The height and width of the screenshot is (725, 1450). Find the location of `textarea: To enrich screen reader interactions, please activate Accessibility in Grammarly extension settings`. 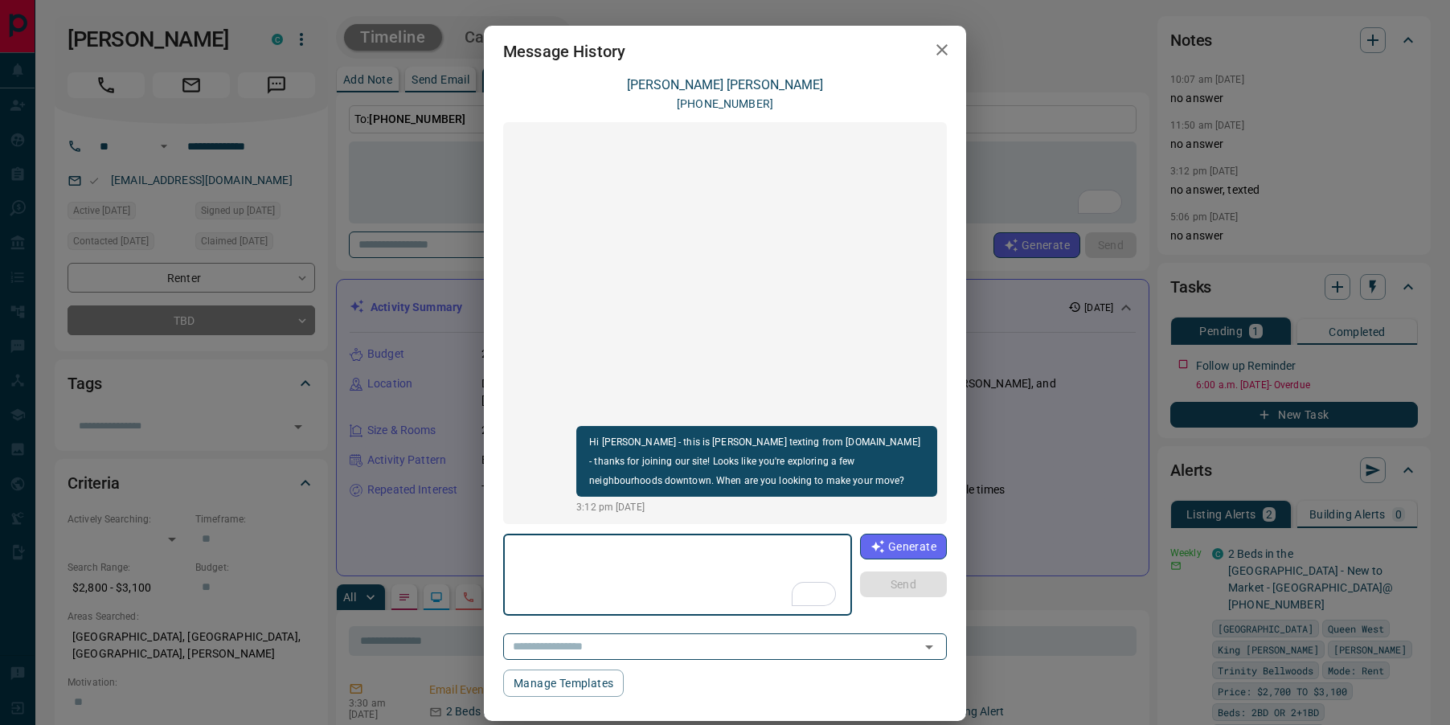

textarea: To enrich screen reader interactions, please activate Accessibility in Grammarly extension settings is located at coordinates (678, 575).